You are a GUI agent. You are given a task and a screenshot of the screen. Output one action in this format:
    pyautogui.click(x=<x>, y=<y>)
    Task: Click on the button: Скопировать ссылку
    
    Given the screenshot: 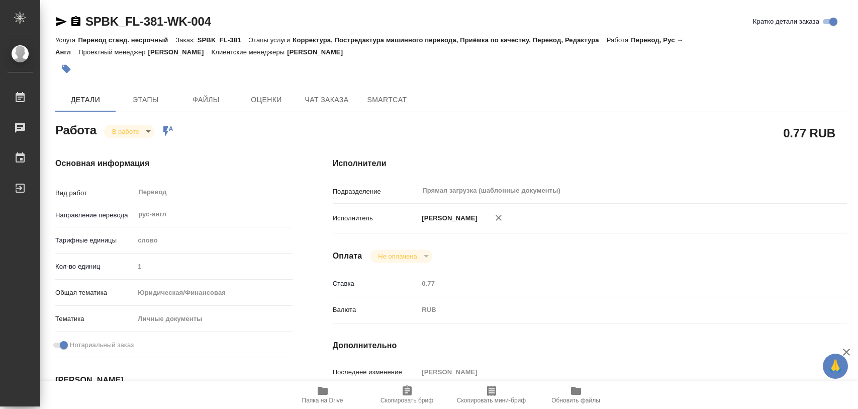 What is the action you would take?
    pyautogui.click(x=76, y=22)
    